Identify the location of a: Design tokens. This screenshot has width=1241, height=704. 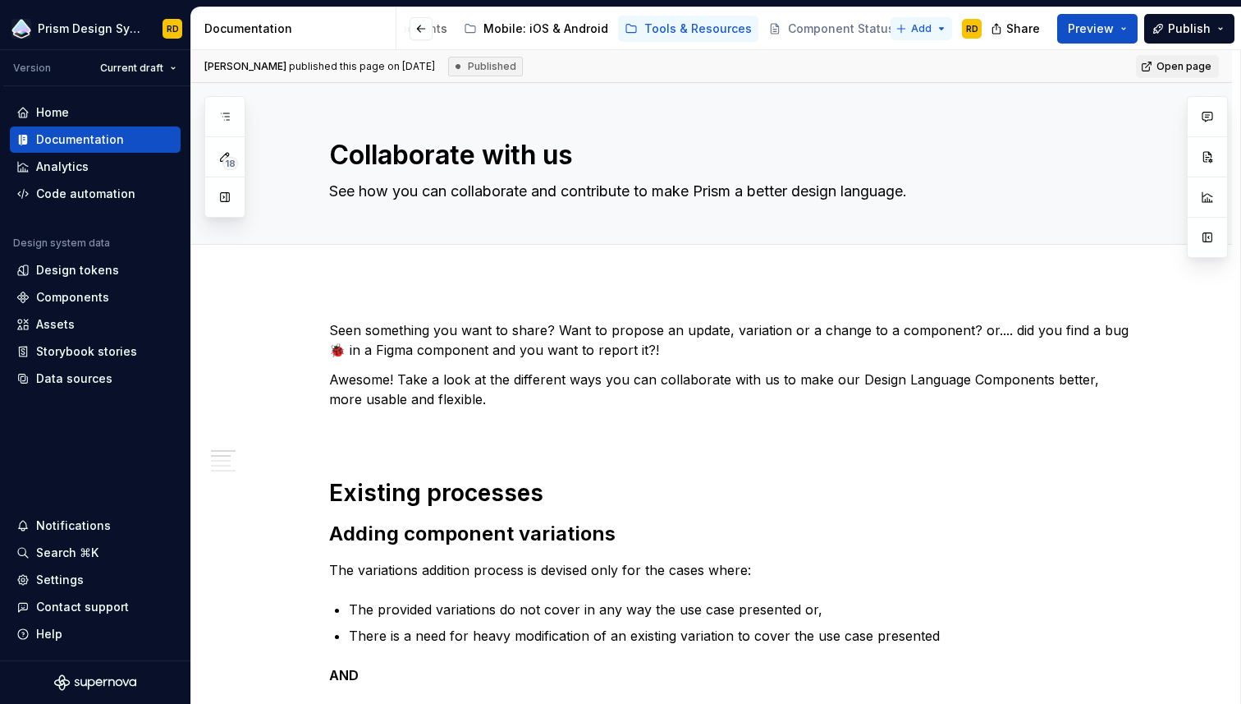
(95, 270).